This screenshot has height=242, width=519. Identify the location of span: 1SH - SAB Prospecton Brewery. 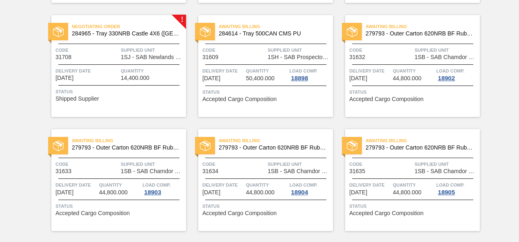
(299, 57).